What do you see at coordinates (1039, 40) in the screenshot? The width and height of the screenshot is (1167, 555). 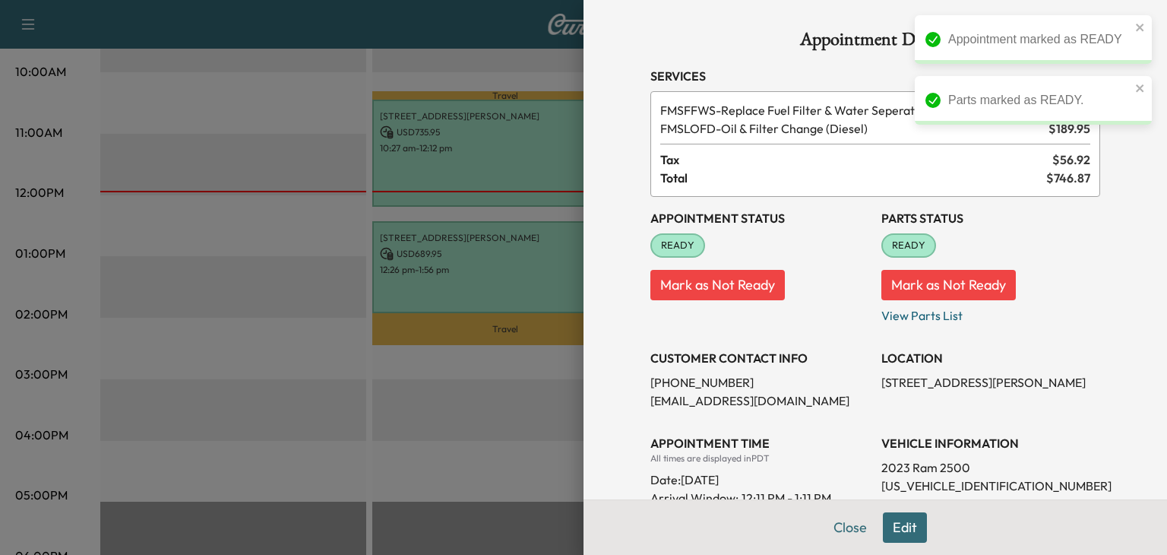 I see `div: Appointment marked as READY` at bounding box center [1039, 40].